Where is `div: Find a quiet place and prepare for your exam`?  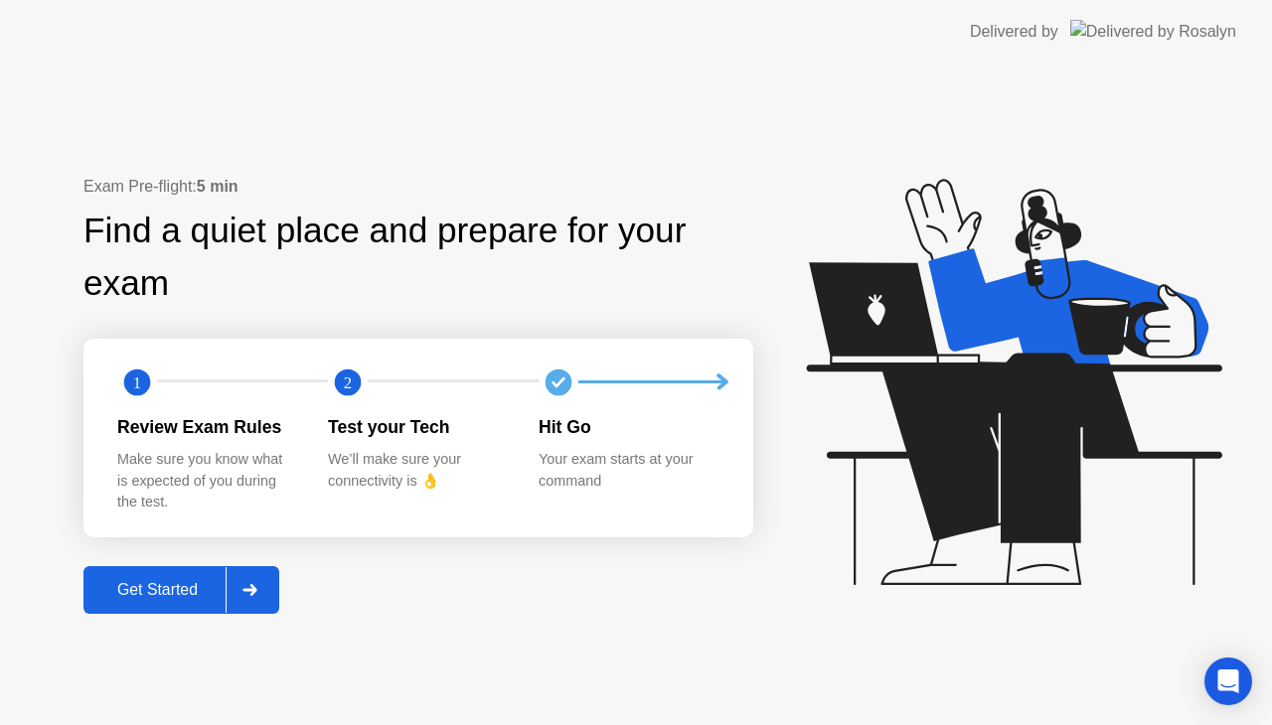 div: Find a quiet place and prepare for your exam is located at coordinates (418, 257).